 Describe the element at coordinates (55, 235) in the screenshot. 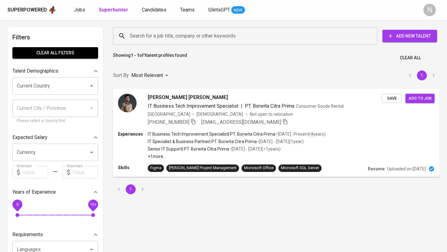

I see `div: Requirements` at that location.